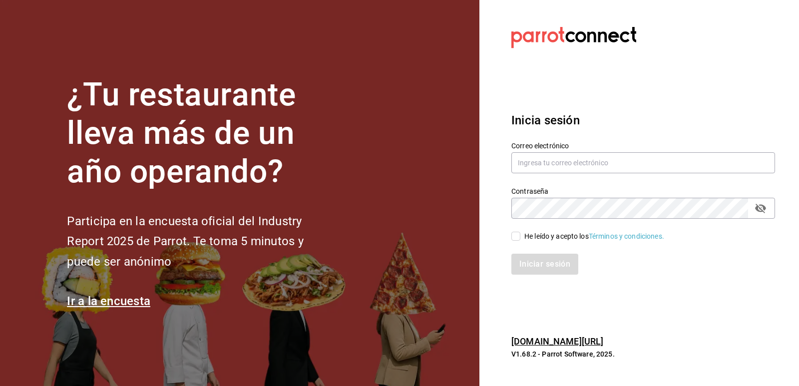  Describe the element at coordinates (202, 242) in the screenshot. I see `h2: Participa en la encuesta oficial del Industry Report 2025 de Parrot. Te toma 5 minutos y puede se...` at that location.